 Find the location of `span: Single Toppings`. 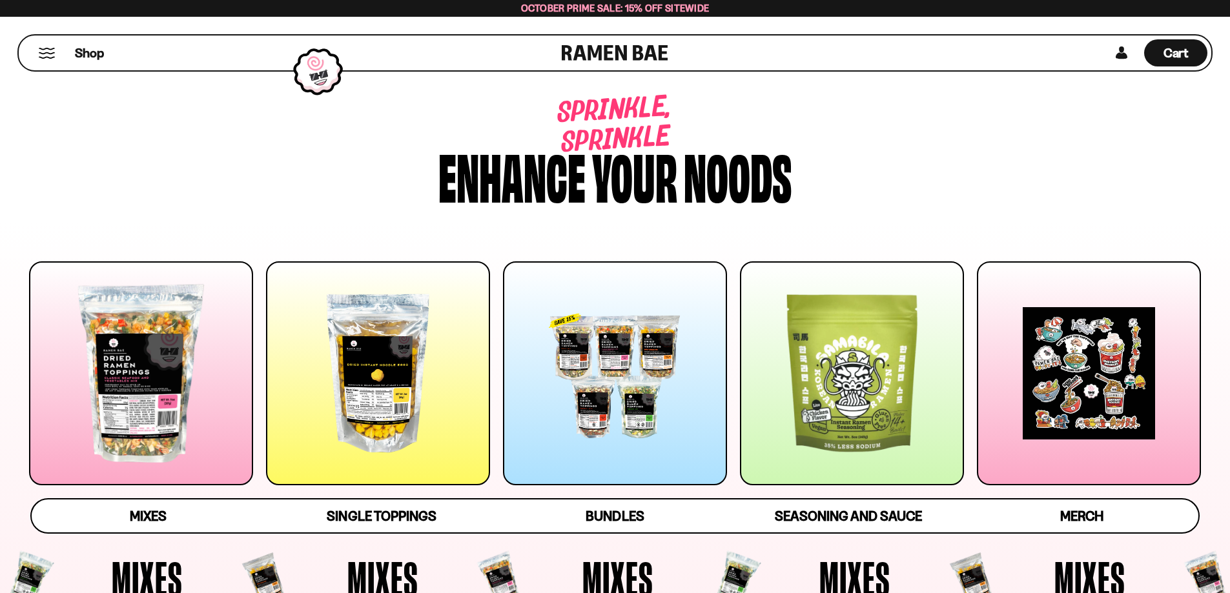

span: Single Toppings is located at coordinates (381, 516).